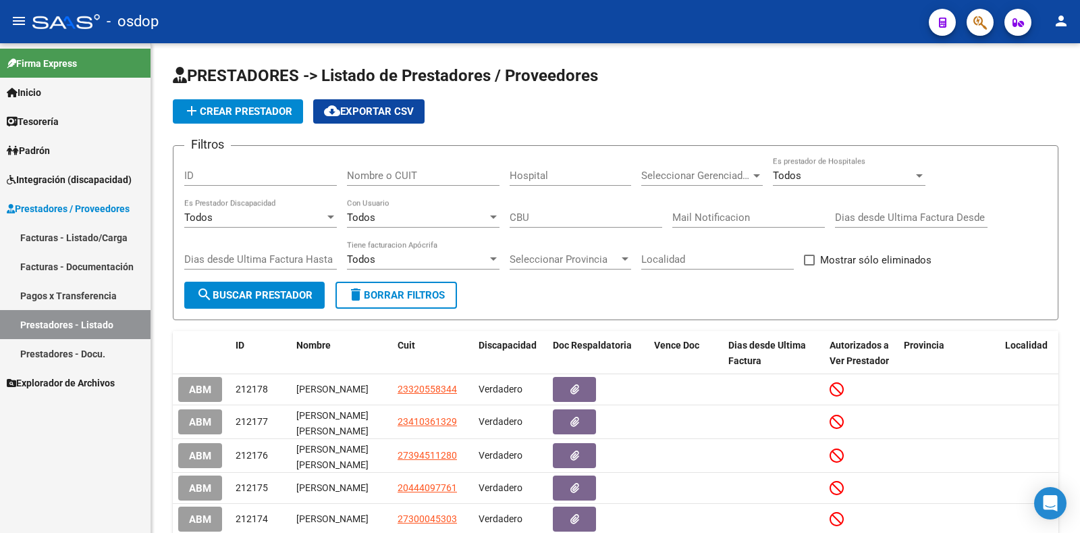  I want to click on span: Integración (discapacidad), so click(69, 180).